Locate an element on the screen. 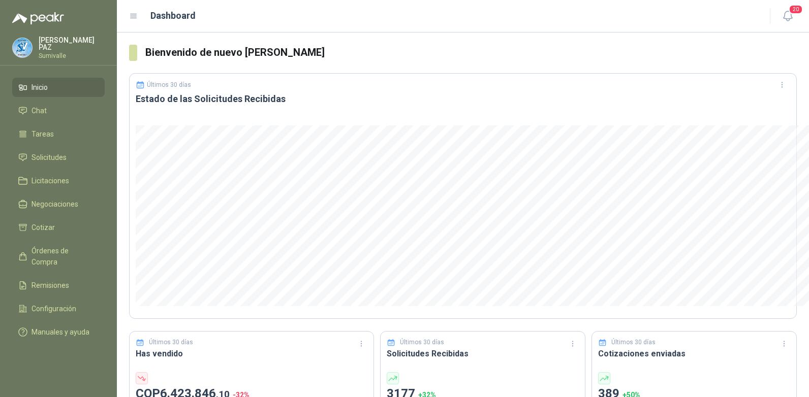 This screenshot has width=809, height=397. h3: Estado de las Solicitudes Recibidas is located at coordinates (463, 99).